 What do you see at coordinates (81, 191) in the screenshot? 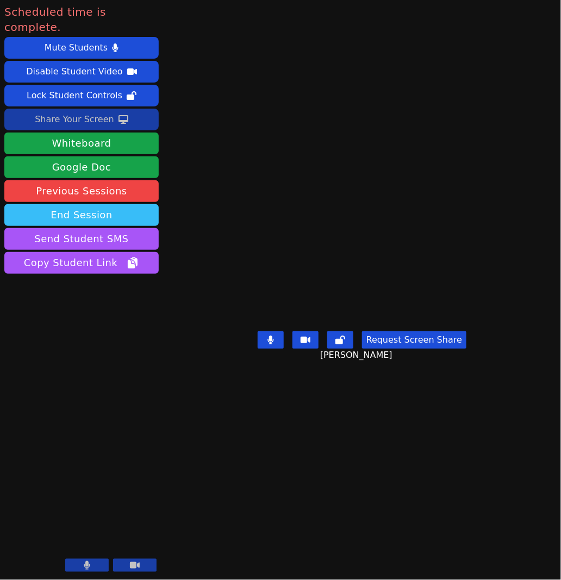
I see `a: Previous Sessions` at bounding box center [81, 191].